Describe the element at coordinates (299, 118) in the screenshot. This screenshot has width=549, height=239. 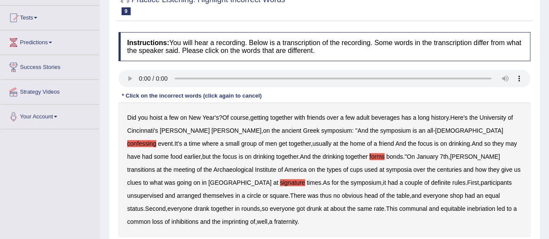
I see `b: with` at that location.